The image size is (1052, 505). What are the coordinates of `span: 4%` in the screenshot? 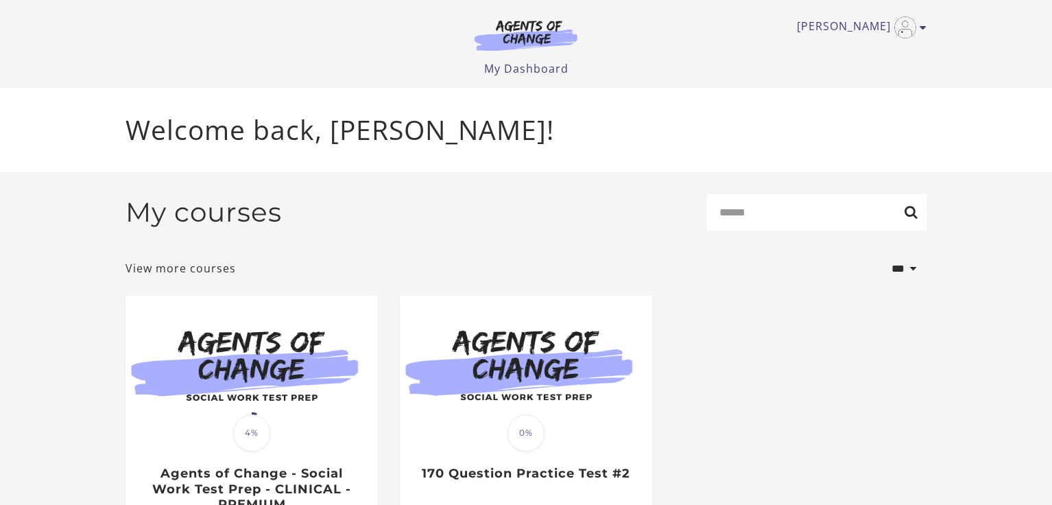 It's located at (252, 433).